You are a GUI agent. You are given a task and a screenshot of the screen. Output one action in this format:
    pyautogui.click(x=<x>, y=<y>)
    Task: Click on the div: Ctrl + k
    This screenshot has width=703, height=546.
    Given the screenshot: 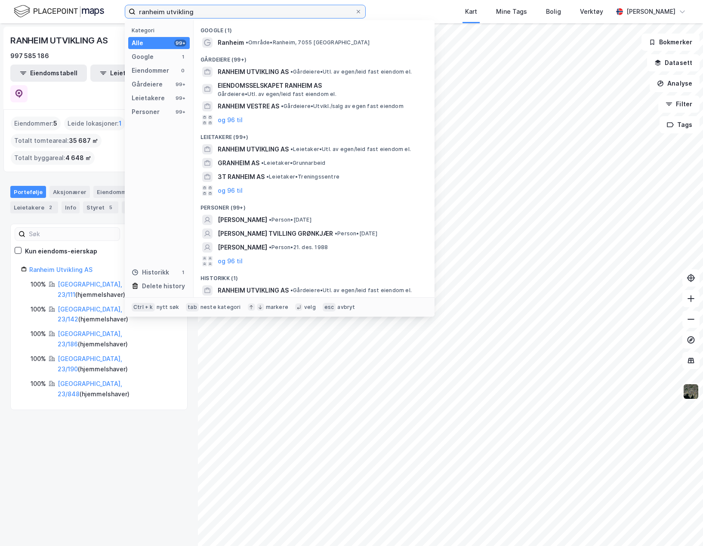 What is the action you would take?
    pyautogui.click(x=143, y=307)
    